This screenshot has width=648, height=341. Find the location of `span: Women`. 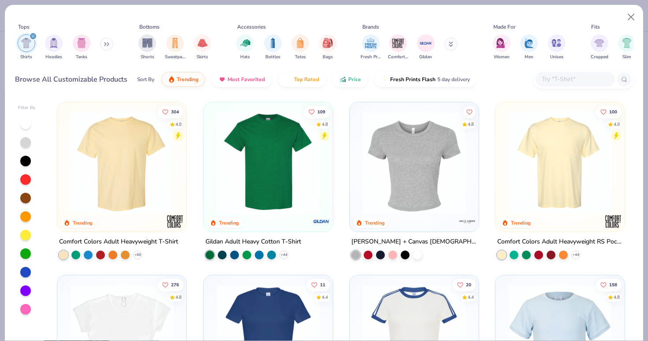

span: Women is located at coordinates (501, 57).